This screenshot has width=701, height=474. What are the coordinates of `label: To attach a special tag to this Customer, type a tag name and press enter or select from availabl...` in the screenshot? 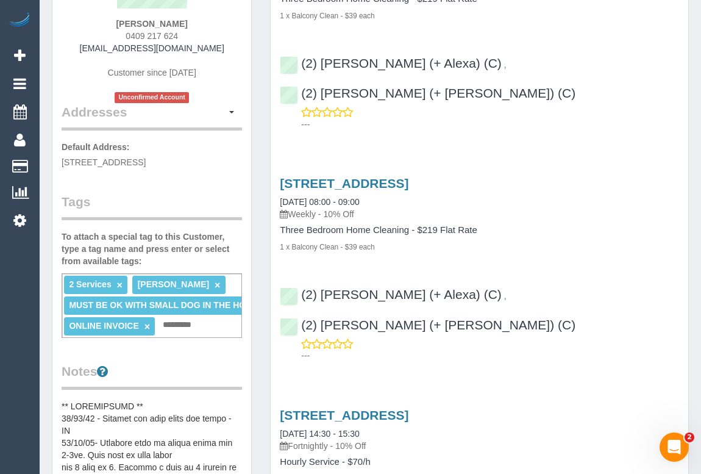 It's located at (152, 249).